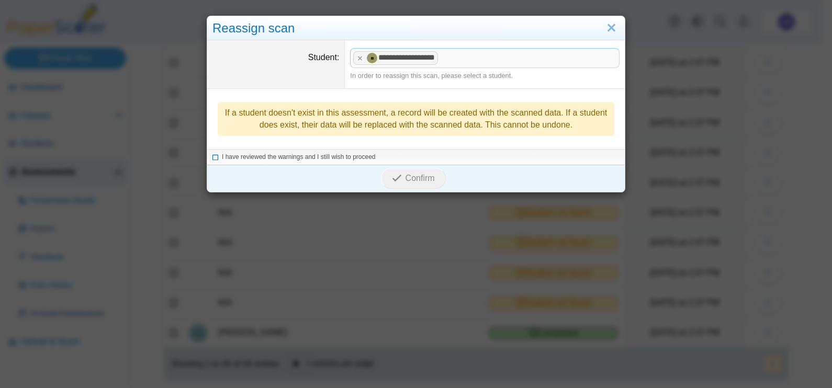 The image size is (832, 388). I want to click on x: remove tag, so click(360, 58).